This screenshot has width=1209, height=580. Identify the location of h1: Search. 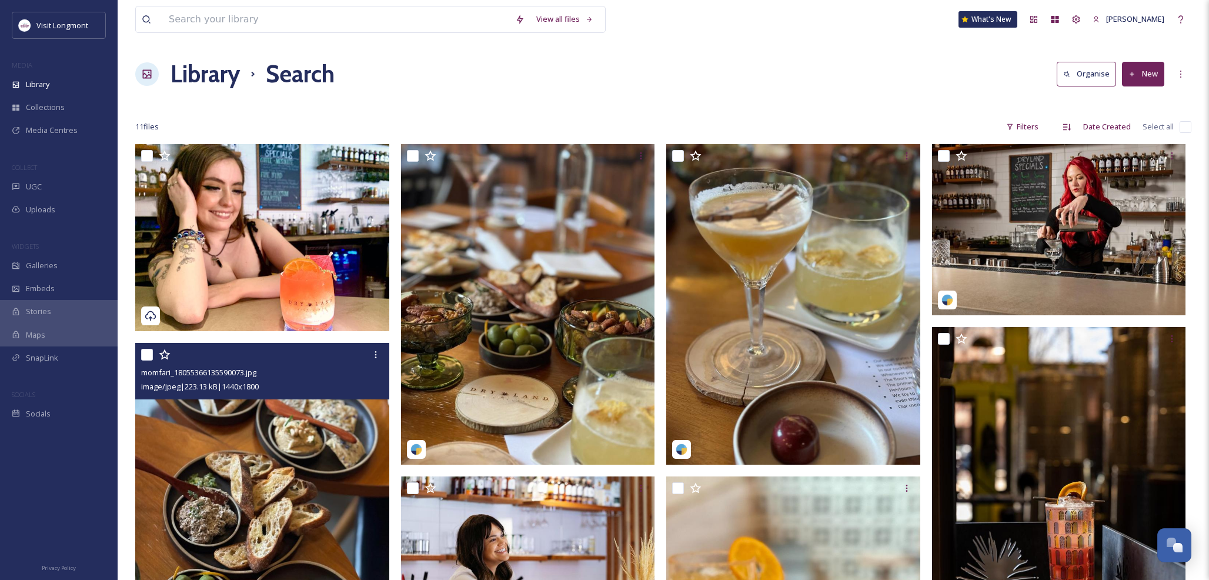
(300, 74).